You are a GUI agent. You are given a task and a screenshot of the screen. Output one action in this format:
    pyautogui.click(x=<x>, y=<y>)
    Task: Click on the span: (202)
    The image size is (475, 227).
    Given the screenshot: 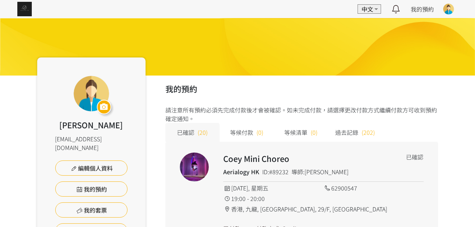 What is the action you would take?
    pyautogui.click(x=368, y=132)
    